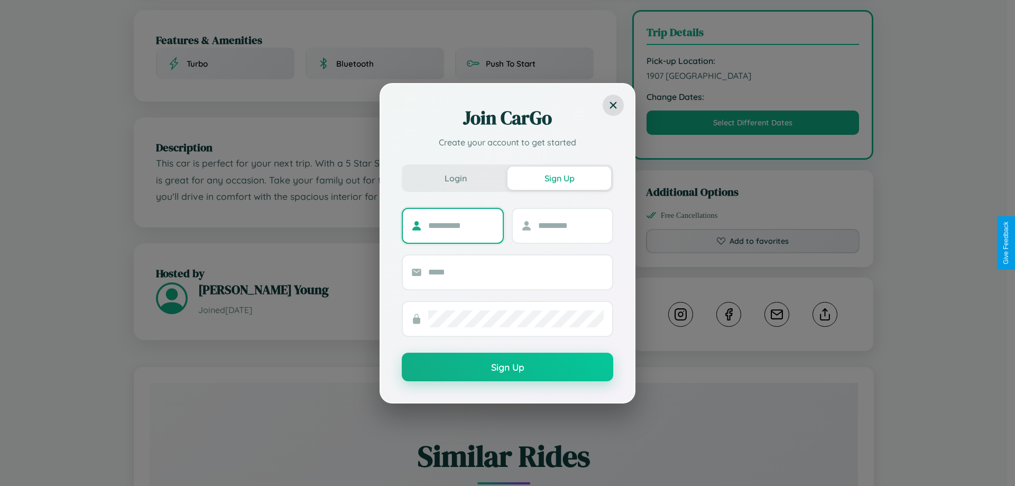  What do you see at coordinates (507, 142) in the screenshot?
I see `p: Create your account to get started` at bounding box center [507, 142].